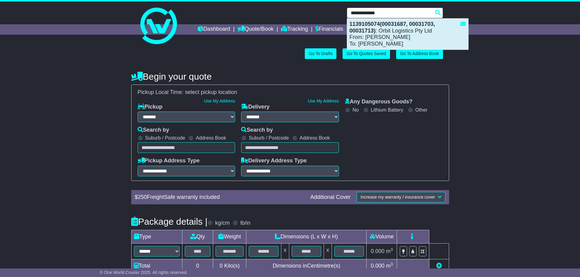  What do you see at coordinates (329, 30) in the screenshot?
I see `a: Financials` at bounding box center [329, 30].